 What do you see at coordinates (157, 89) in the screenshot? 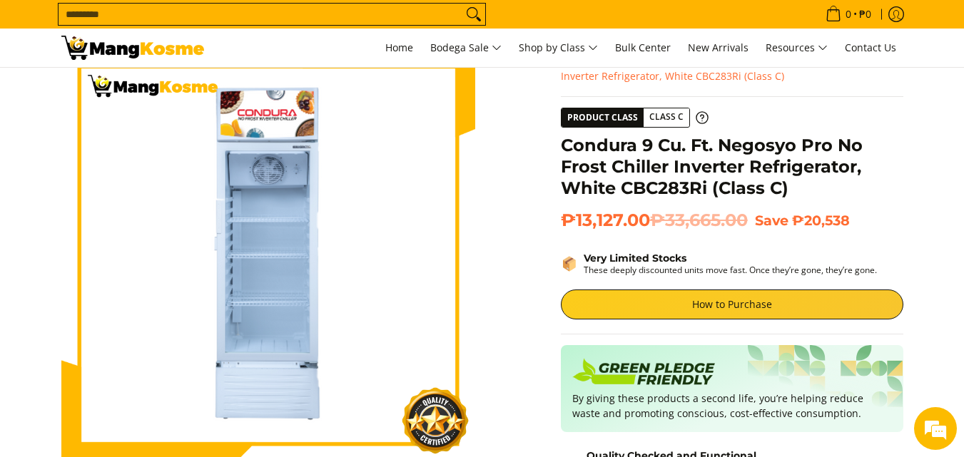
I see `div: Chat with us now` at bounding box center [157, 89].